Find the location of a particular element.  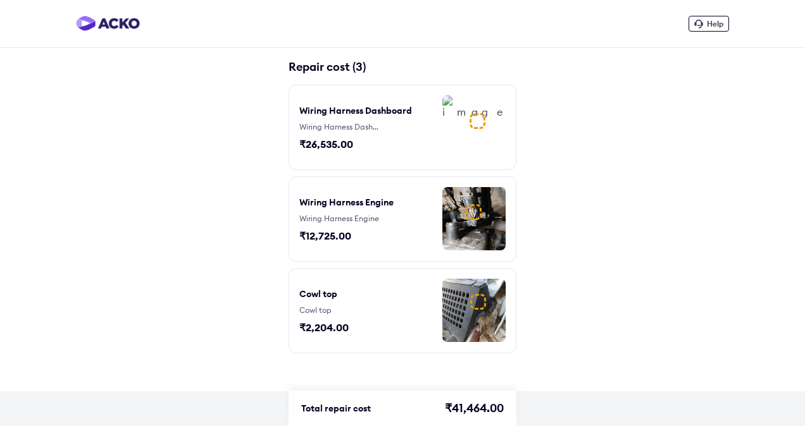

div: ₹12,725.00 is located at coordinates (331, 236).